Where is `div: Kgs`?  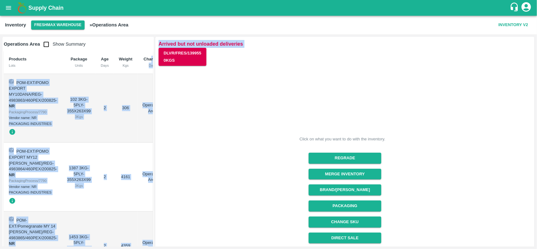 div: Kgs is located at coordinates (125, 65).